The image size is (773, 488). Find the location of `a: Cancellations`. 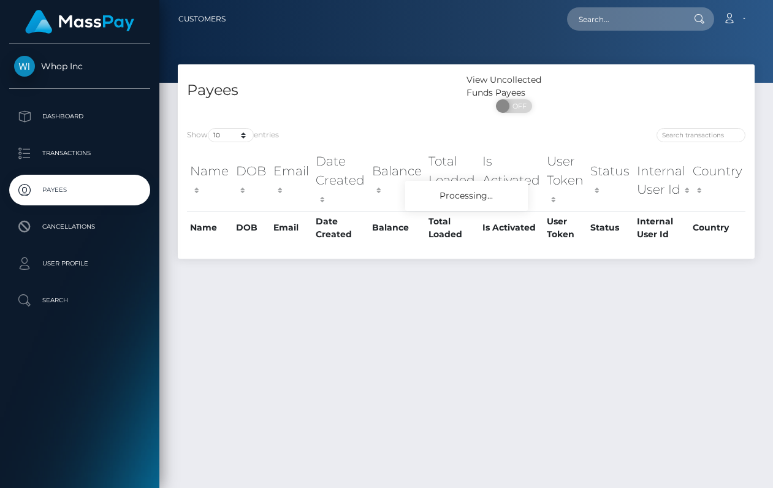

a: Cancellations is located at coordinates (80, 227).